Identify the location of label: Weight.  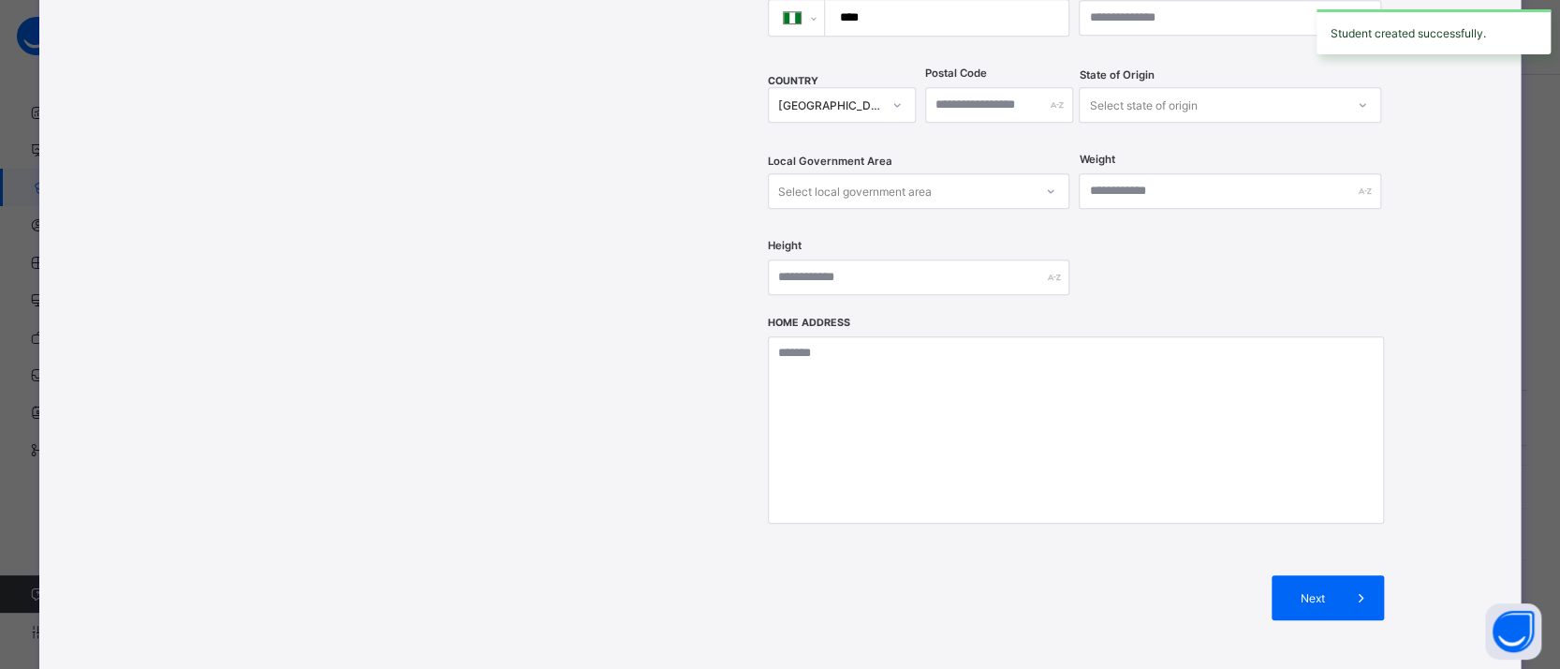
(1096, 159).